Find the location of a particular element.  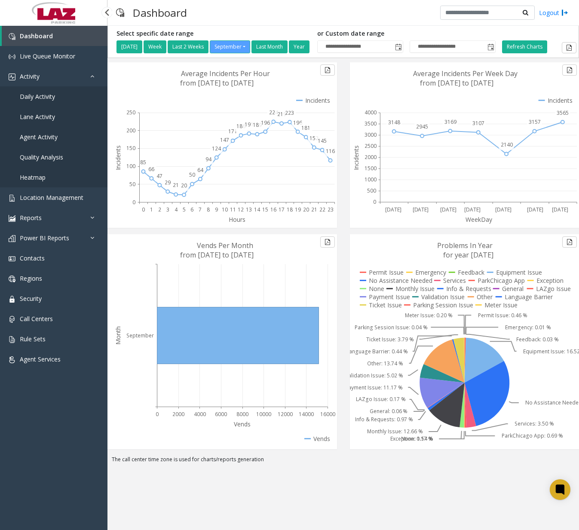

a: Dashboard is located at coordinates (55, 36).